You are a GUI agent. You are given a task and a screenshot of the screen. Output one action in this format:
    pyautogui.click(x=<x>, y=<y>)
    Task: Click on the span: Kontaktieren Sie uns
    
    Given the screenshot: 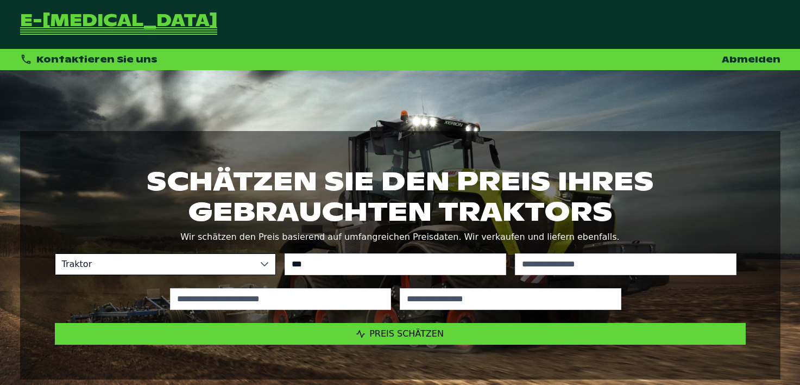 What is the action you would take?
    pyautogui.click(x=97, y=59)
    